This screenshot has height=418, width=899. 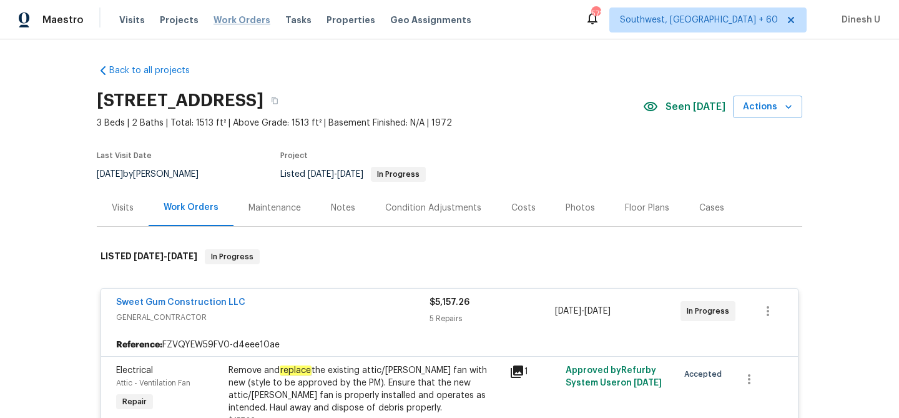 What do you see at coordinates (712, 208) in the screenshot?
I see `div: Cases` at bounding box center [712, 208].